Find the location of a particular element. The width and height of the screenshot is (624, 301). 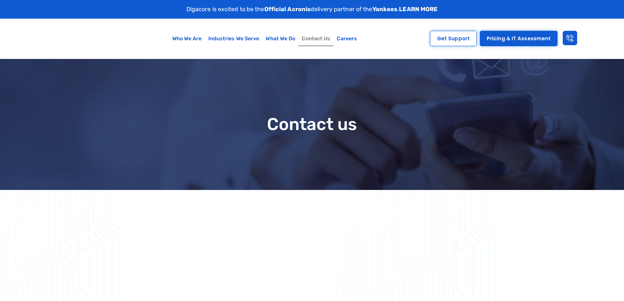

a: Who We Are is located at coordinates (187, 39).